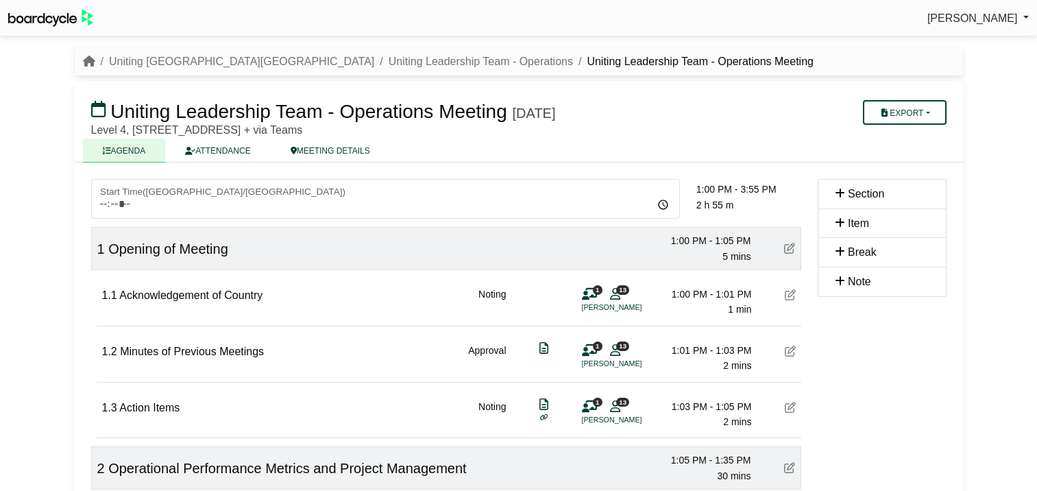 The height and width of the screenshot is (491, 1037). What do you see at coordinates (308, 111) in the screenshot?
I see `span: Uniting Leadership Team - Operations Meeting` at bounding box center [308, 111].